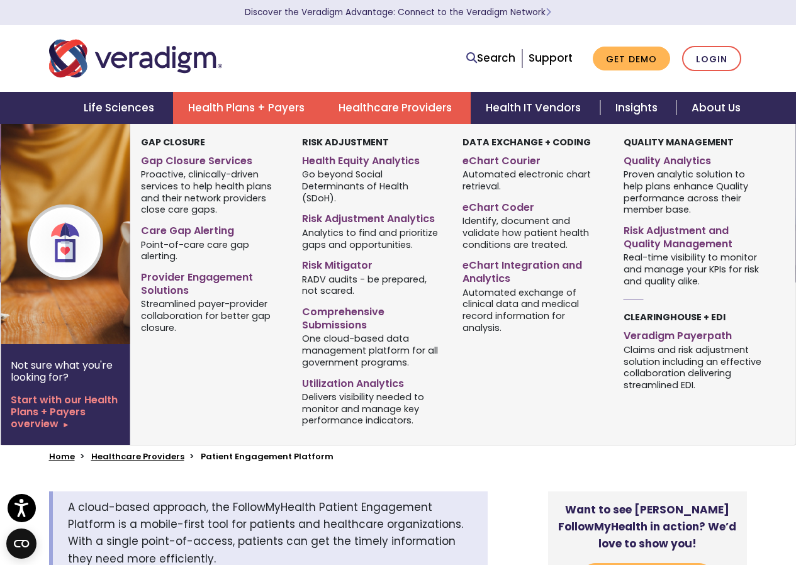 The image size is (796, 565). I want to click on strong: Gap Closure, so click(173, 142).